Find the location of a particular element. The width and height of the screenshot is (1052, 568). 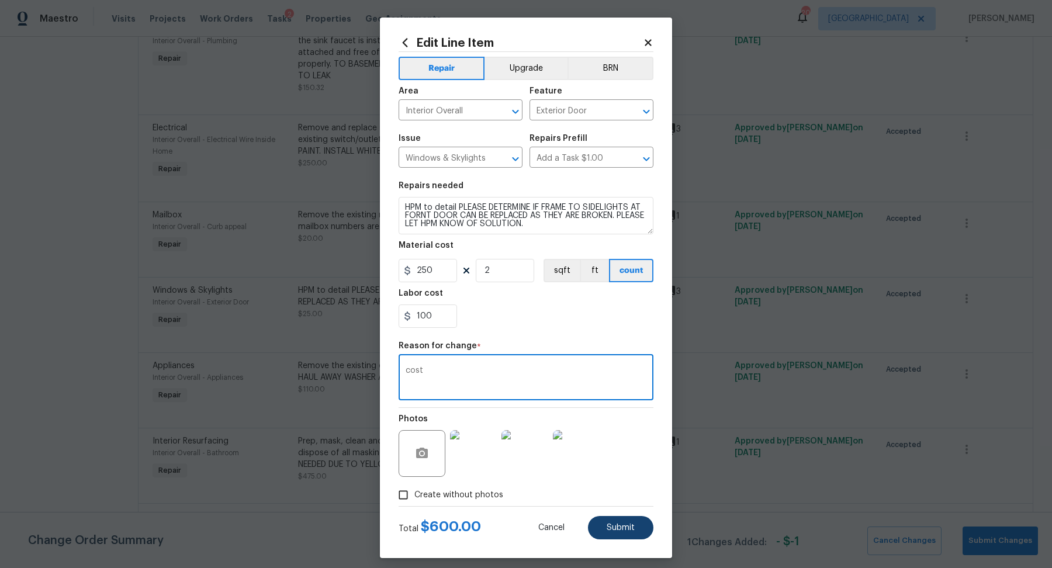

span: Submit is located at coordinates (621, 528).